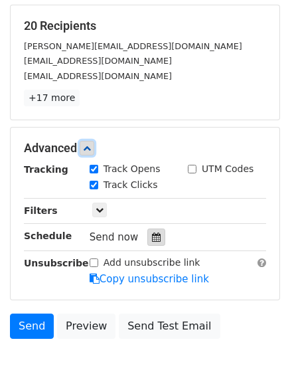  Describe the element at coordinates (152, 262) in the screenshot. I see `label: Add unsubscribe link` at that location.